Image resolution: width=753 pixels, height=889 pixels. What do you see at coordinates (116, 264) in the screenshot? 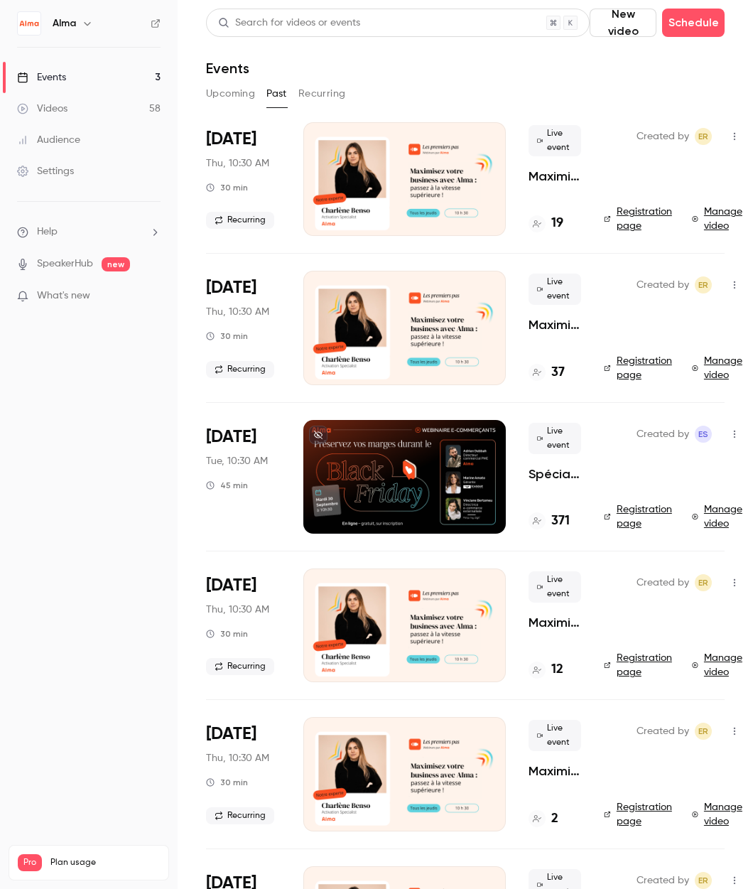
I see `span: new` at bounding box center [116, 264].